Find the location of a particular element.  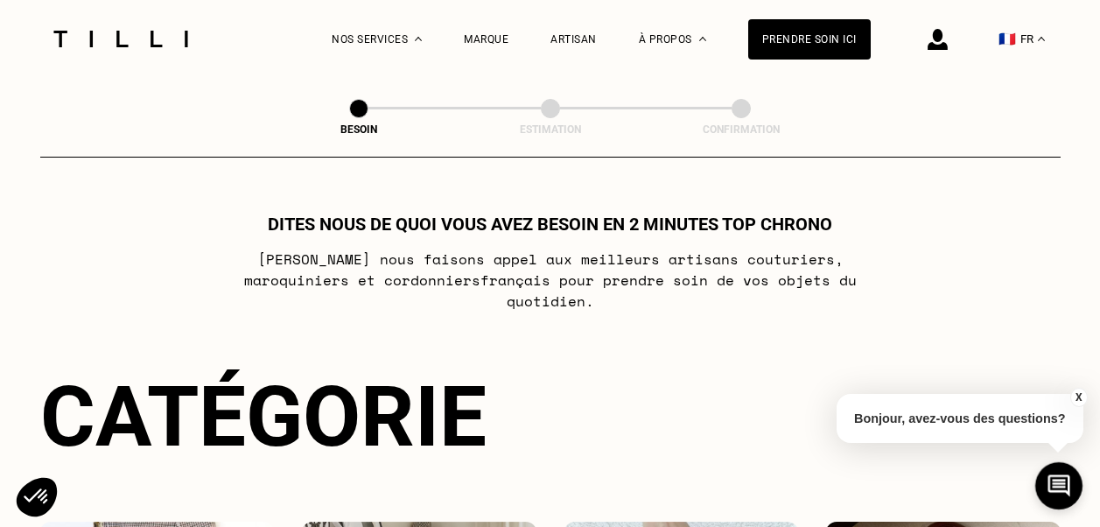

div: Confirmation is located at coordinates (741, 130).